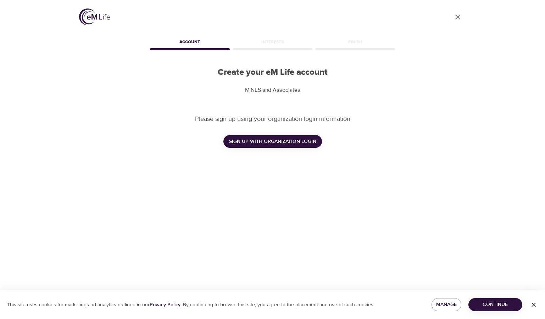  I want to click on a: close, so click(458, 17).